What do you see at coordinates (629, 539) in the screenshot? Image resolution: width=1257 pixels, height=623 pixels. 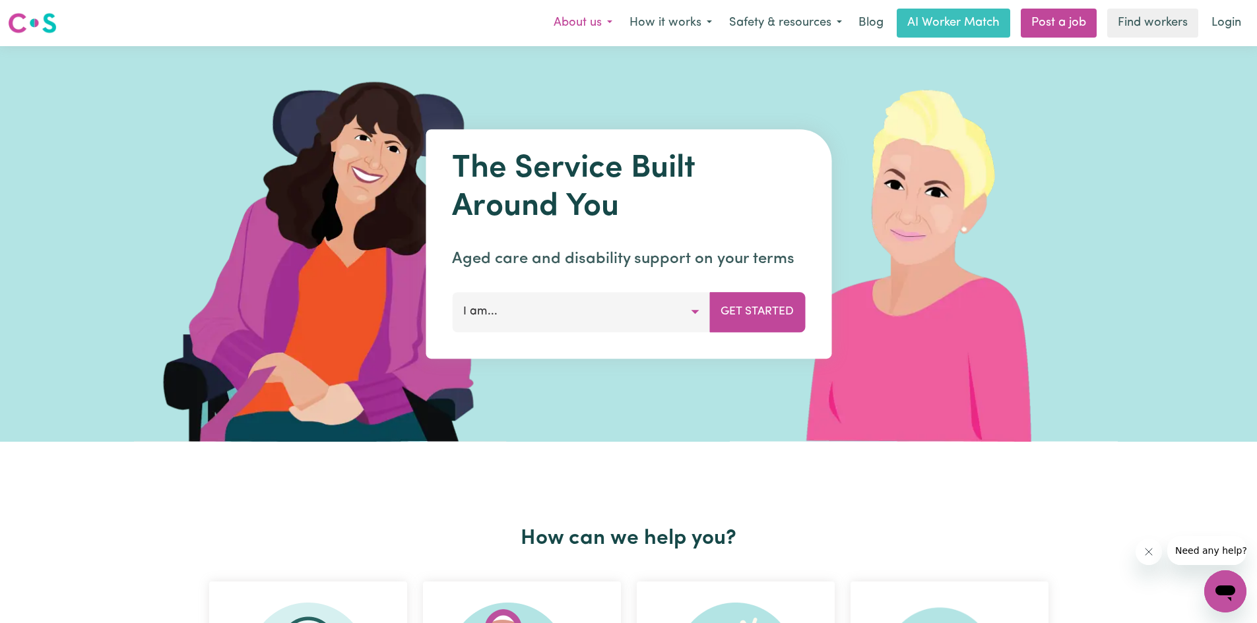 I see `h2: How can we help you?` at bounding box center [629, 539].